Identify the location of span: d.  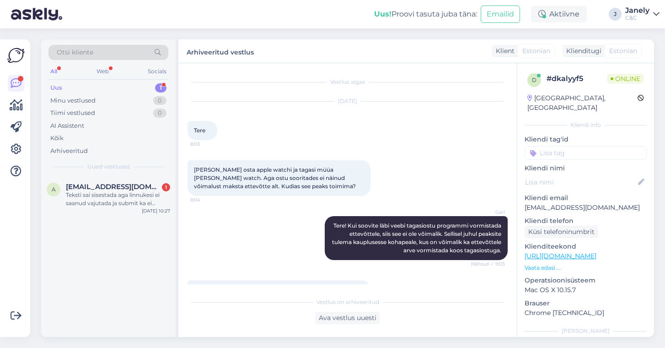
(534, 80).